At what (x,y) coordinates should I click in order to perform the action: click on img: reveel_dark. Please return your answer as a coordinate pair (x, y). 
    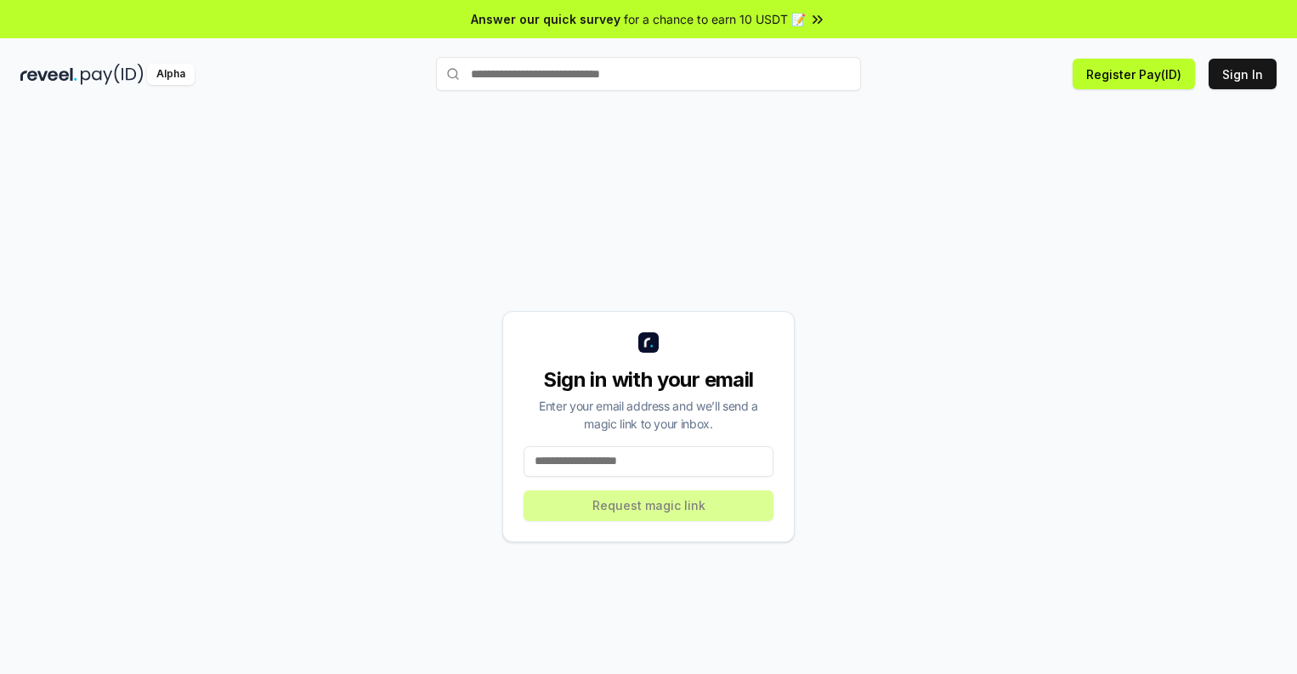
    Looking at the image, I should click on (48, 74).